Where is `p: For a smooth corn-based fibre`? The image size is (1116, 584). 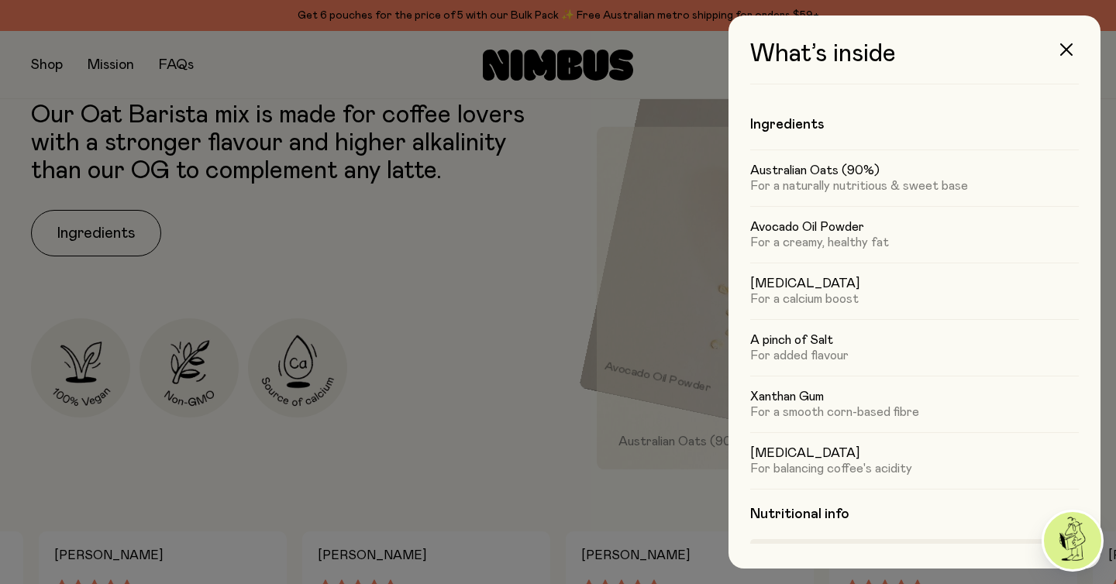 p: For a smooth corn-based fibre is located at coordinates (914, 412).